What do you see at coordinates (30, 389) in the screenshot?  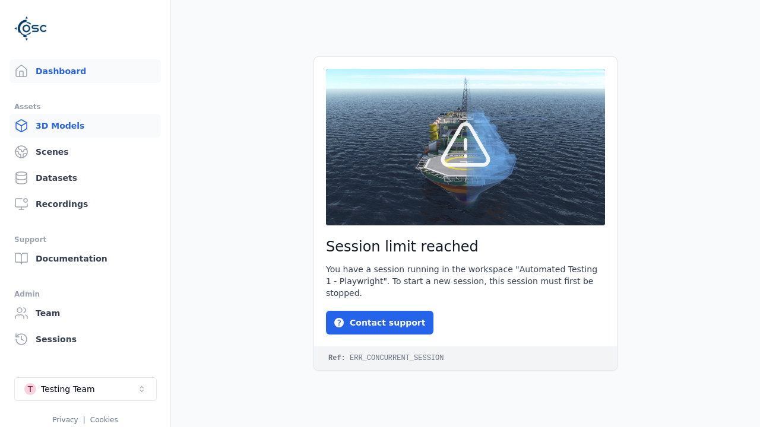 I see `div: T` at bounding box center [30, 389].